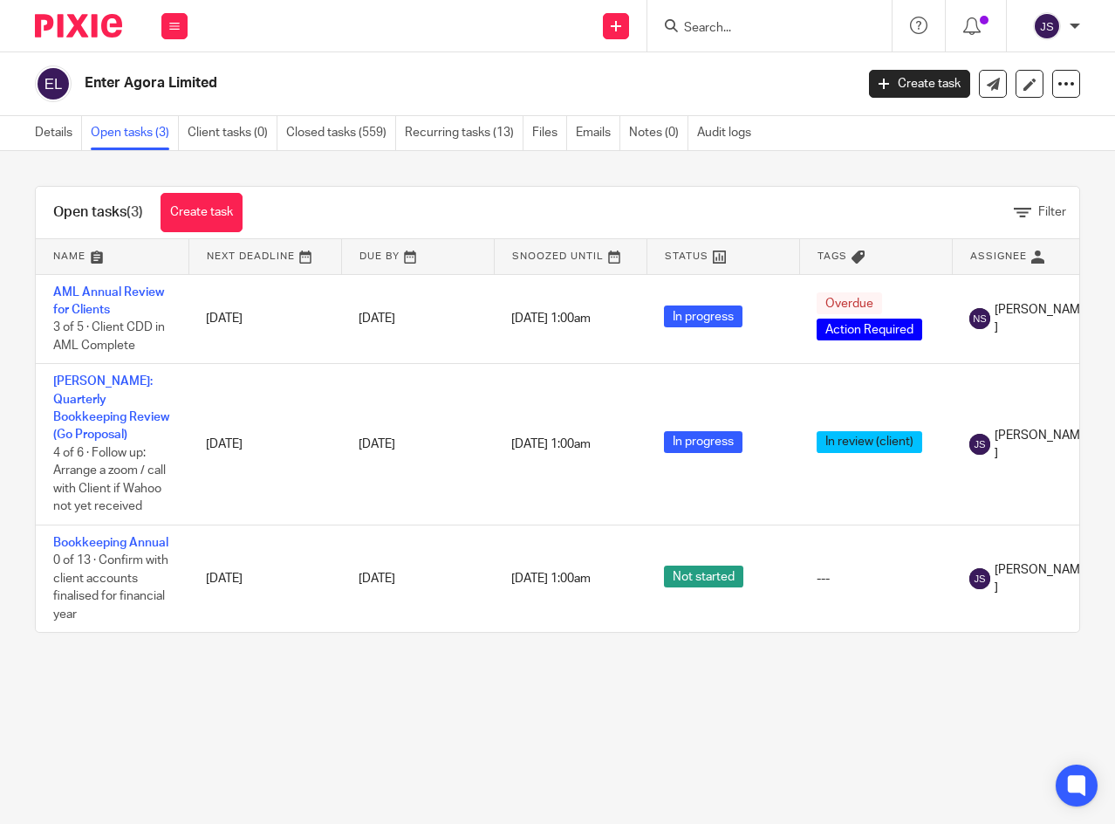 The image size is (1115, 824). Describe the element at coordinates (134, 133) in the screenshot. I see `a: Open tasks (3)` at that location.